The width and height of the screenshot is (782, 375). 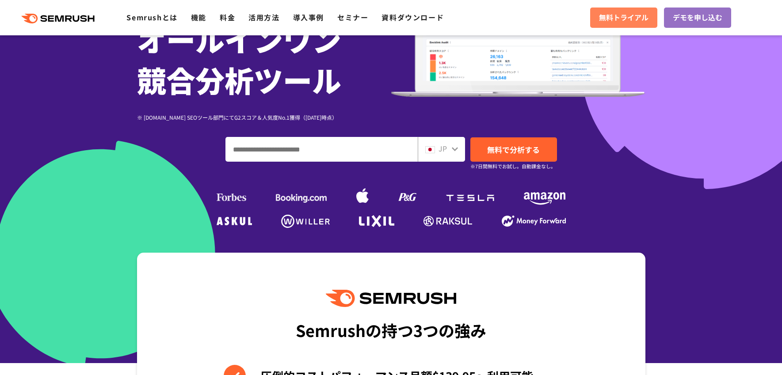 What do you see at coordinates (227, 17) in the screenshot?
I see `a: 料金` at bounding box center [227, 17].